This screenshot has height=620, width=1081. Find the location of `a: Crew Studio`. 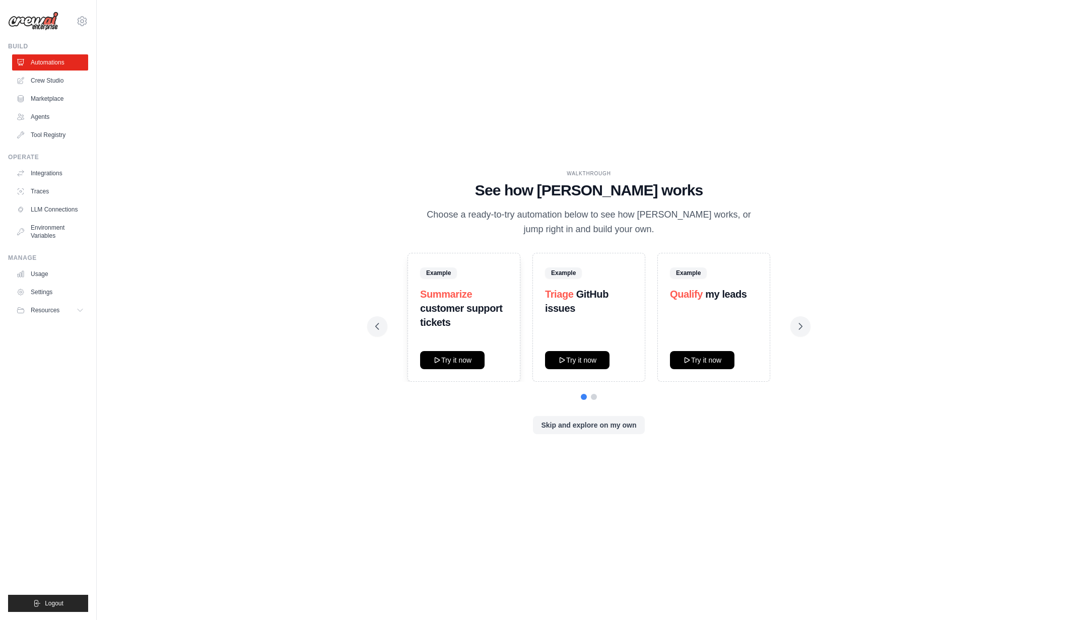

a: Crew Studio is located at coordinates (50, 81).